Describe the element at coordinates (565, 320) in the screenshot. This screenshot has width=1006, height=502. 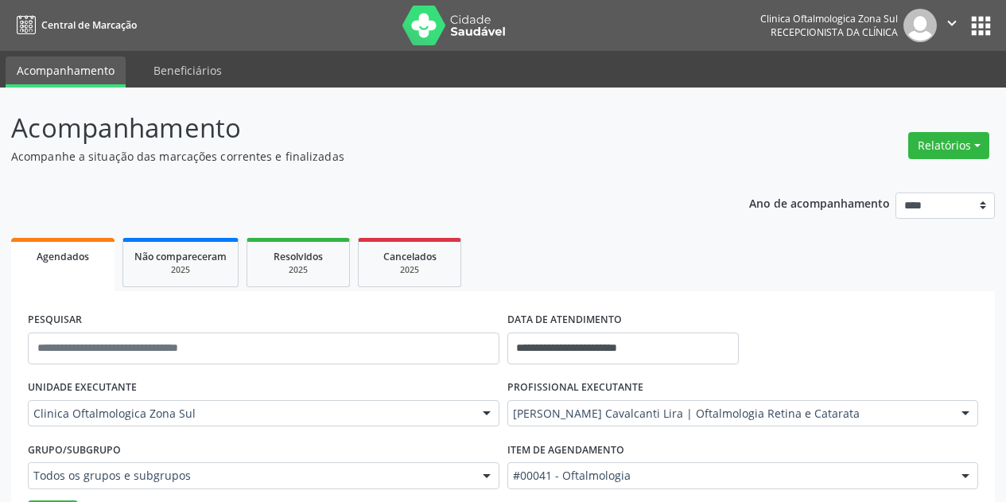
I see `label: DATA DE ATENDIMENTO` at that location.